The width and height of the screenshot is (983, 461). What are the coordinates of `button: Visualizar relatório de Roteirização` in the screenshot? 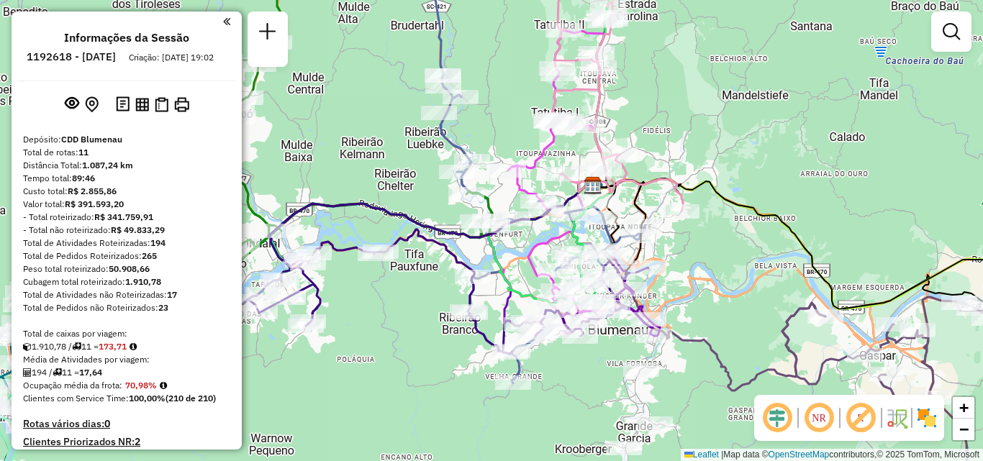 It's located at (142, 104).